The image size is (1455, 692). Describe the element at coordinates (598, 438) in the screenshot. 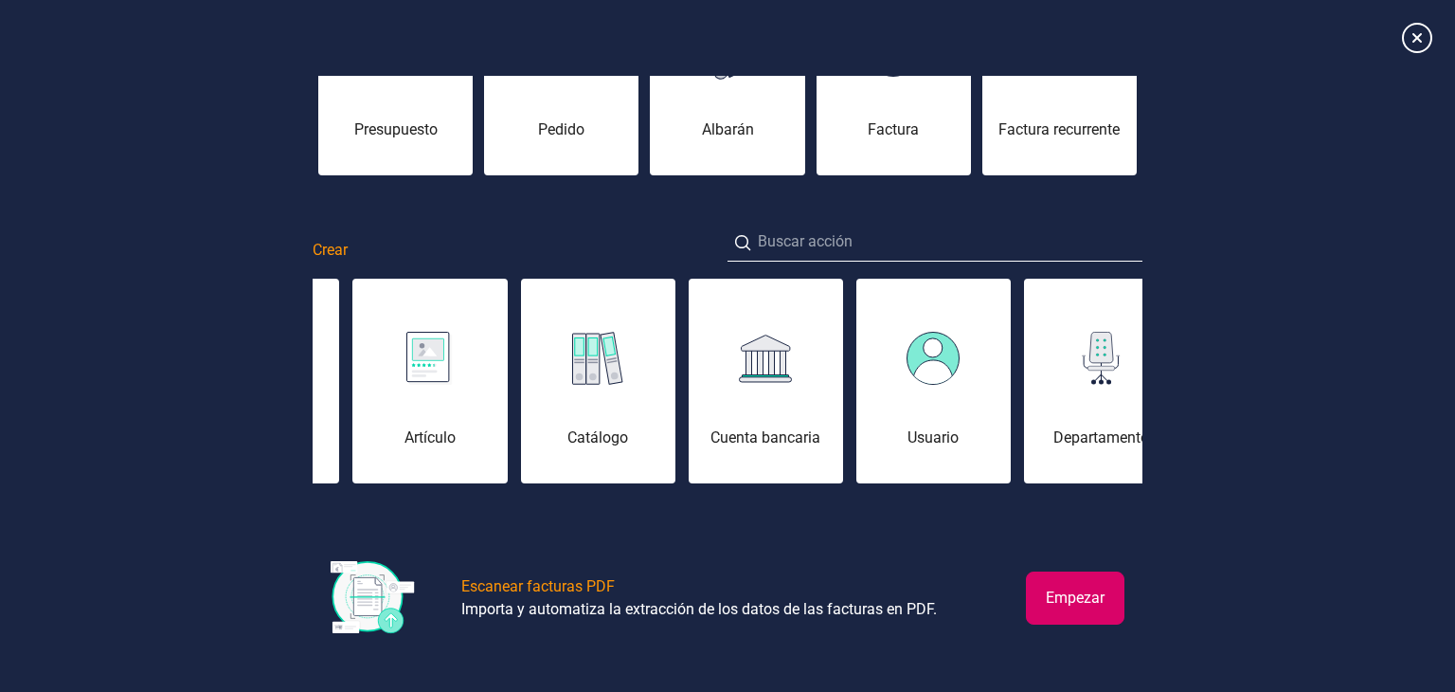

I see `div: Catálogo` at that location.